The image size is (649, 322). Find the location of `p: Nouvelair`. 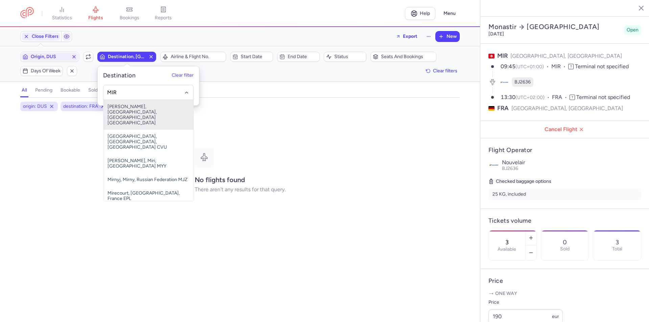

p: Nouvelair is located at coordinates (571, 162).